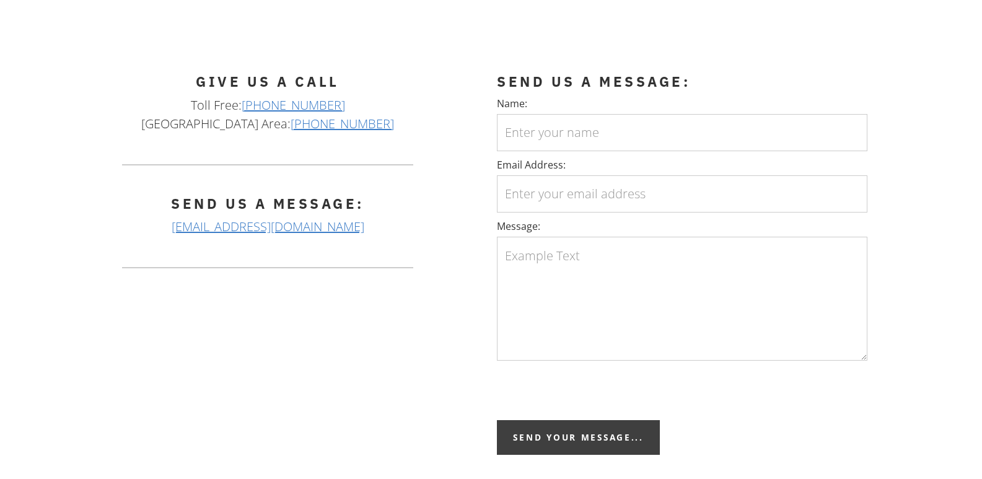 This screenshot has height=479, width=982. I want to click on label: Message:, so click(682, 226).